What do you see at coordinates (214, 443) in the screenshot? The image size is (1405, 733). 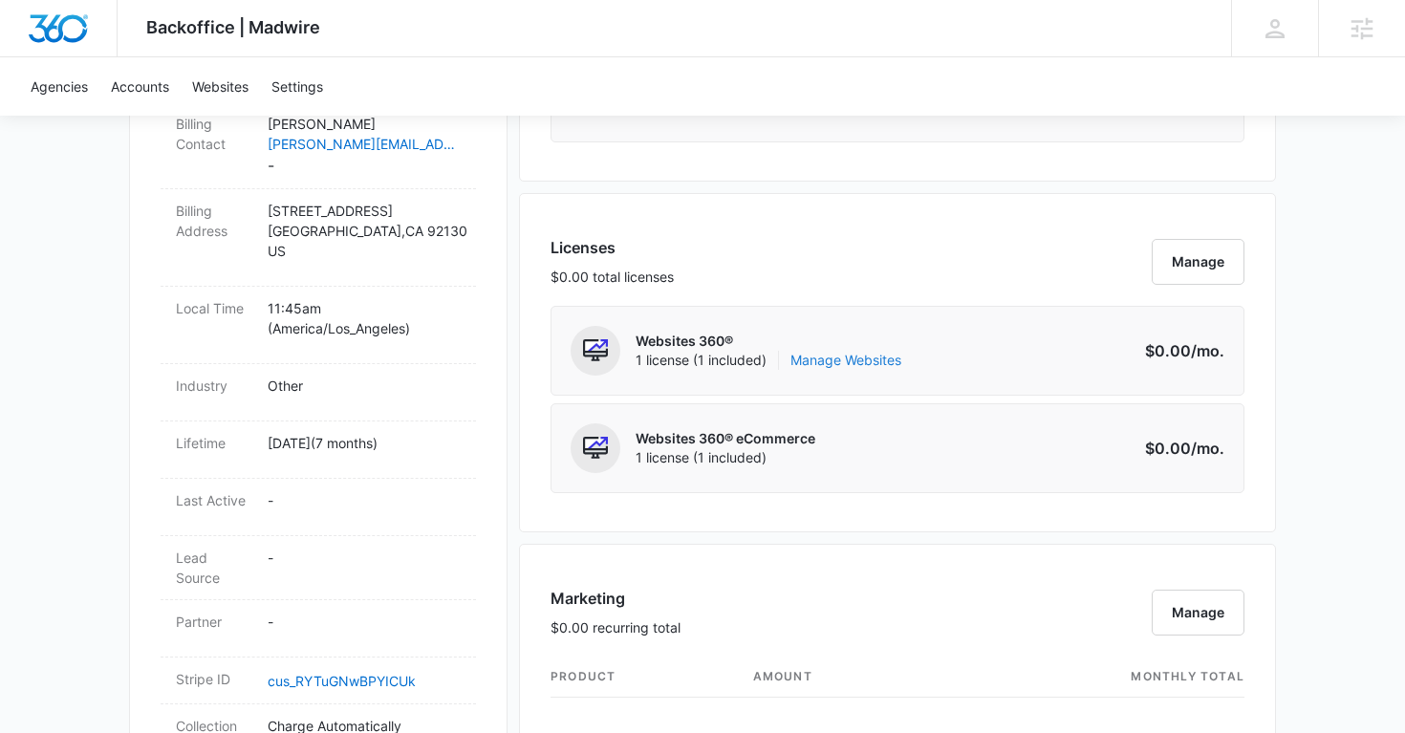 I see `dt: Lifetime` at bounding box center [214, 443].